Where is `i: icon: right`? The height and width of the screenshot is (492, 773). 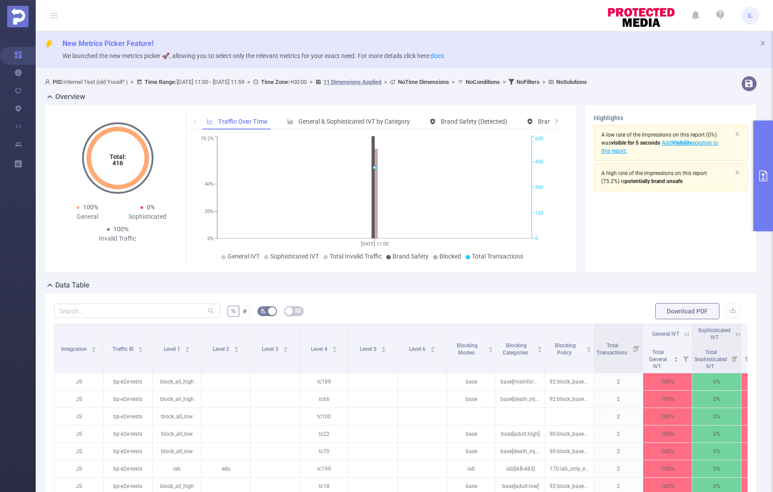
i: icon: right is located at coordinates (556, 121).